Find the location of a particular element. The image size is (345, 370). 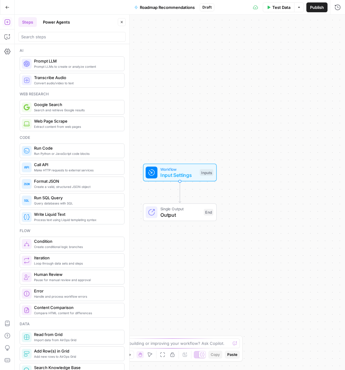

div: Flow is located at coordinates (72, 231).